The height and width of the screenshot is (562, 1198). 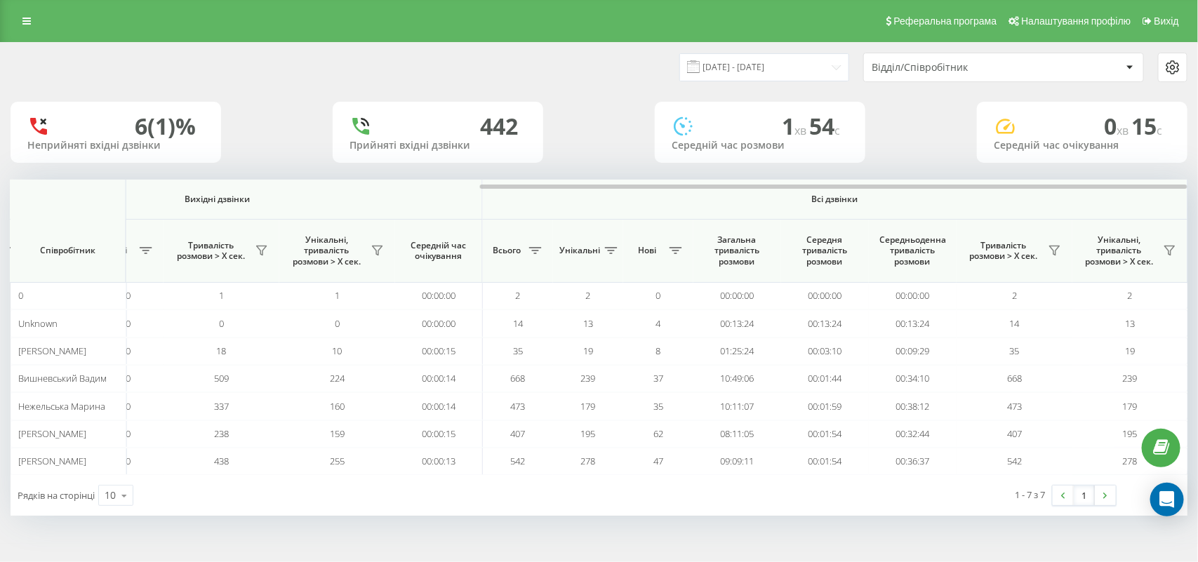 What do you see at coordinates (737, 406) in the screenshot?
I see `td: 10:11:07` at bounding box center [737, 406].